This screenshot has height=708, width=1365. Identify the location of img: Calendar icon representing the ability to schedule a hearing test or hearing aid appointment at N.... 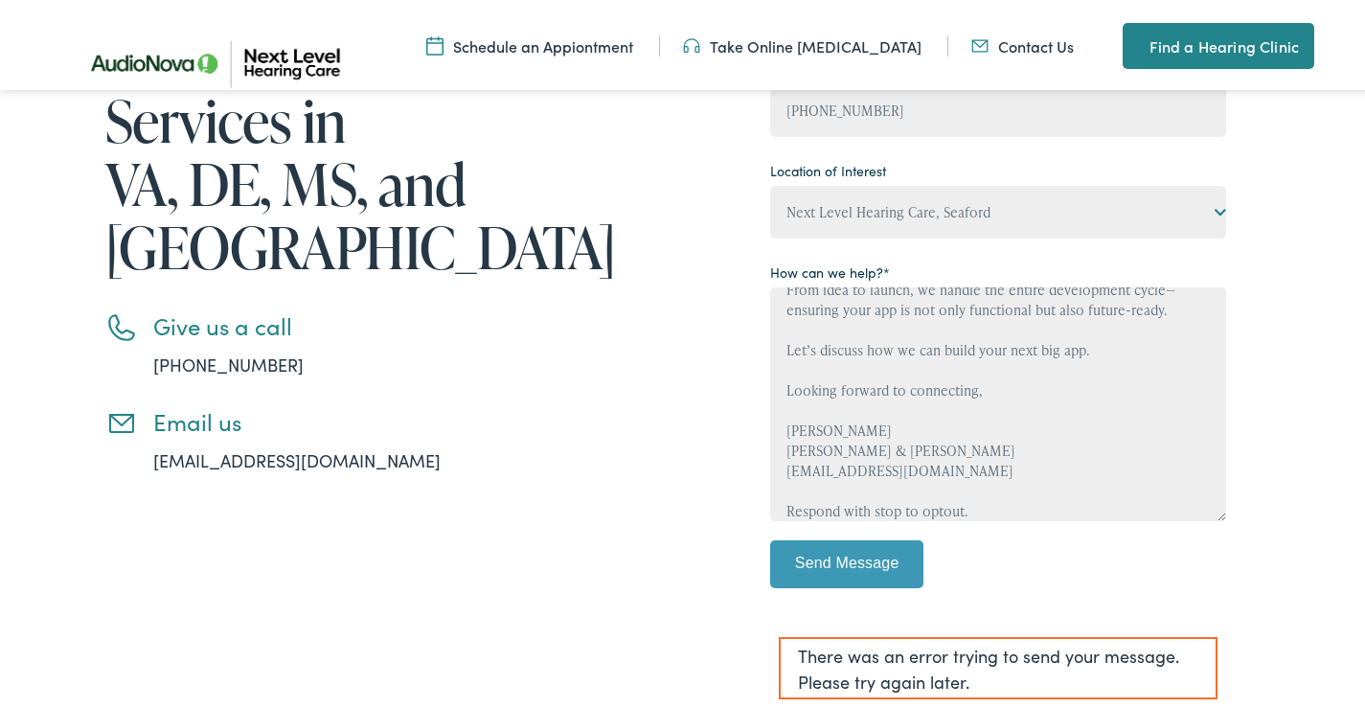
(435, 42).